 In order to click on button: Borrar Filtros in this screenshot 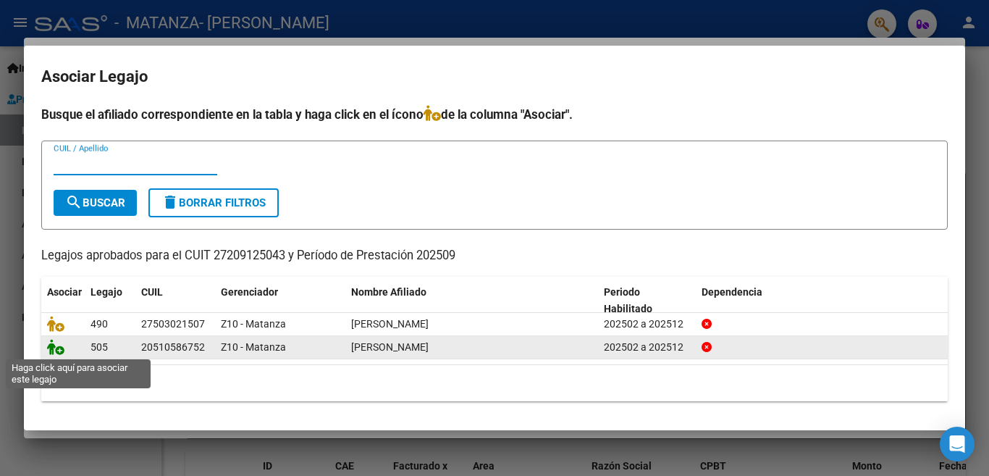, I will do `click(214, 203)`.